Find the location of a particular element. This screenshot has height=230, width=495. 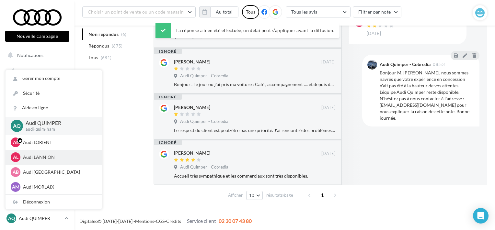

div: Bonjour . Le jour ou j'ai pris ma voiture : Café , accompagnement .... et depuis dėlaisement de t... is located at coordinates (255, 85).